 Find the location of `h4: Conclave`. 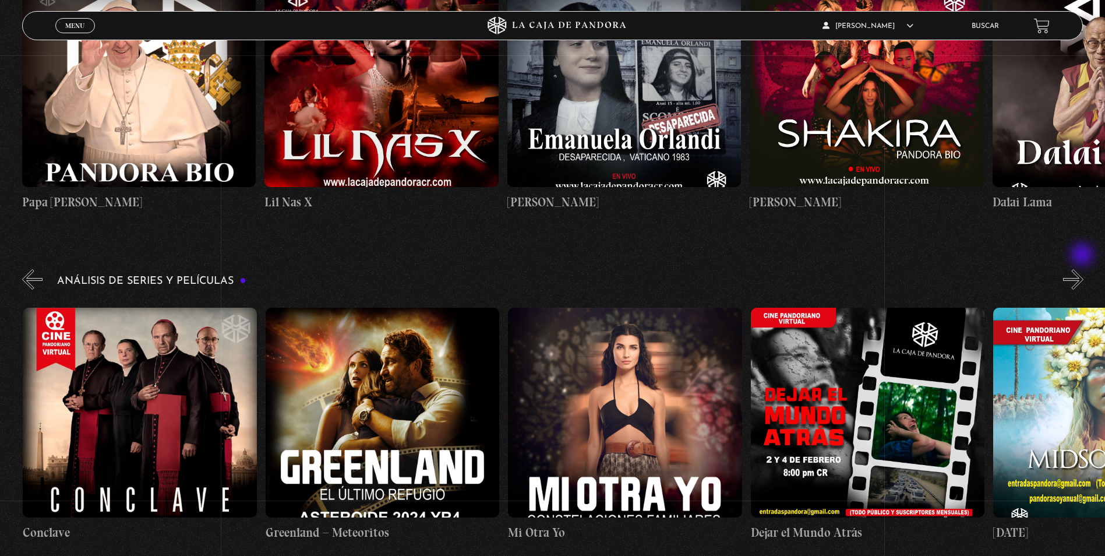

h4: Conclave is located at coordinates (139, 533).